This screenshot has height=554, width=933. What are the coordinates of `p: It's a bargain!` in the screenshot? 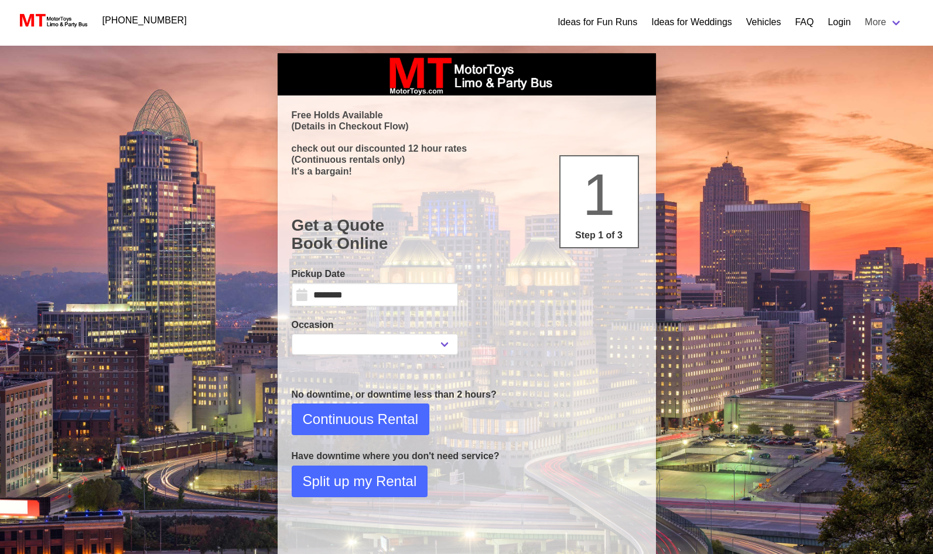 It's located at (467, 171).